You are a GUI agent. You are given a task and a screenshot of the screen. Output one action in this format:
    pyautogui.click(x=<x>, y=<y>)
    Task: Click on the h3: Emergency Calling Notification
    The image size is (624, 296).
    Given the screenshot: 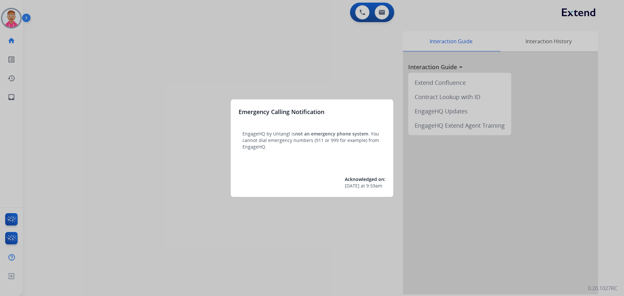 What is the action you would take?
    pyautogui.click(x=281, y=112)
    